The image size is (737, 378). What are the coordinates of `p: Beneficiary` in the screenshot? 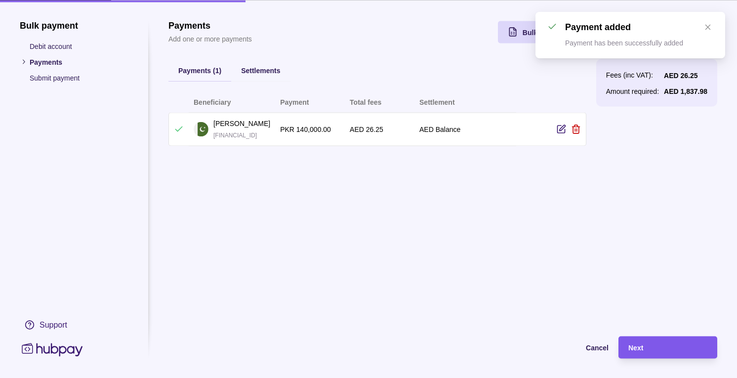 It's located at (212, 102).